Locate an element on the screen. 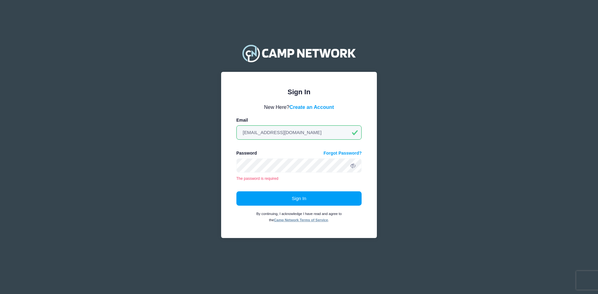 The image size is (598, 294). div: Sign In is located at coordinates (299, 92).